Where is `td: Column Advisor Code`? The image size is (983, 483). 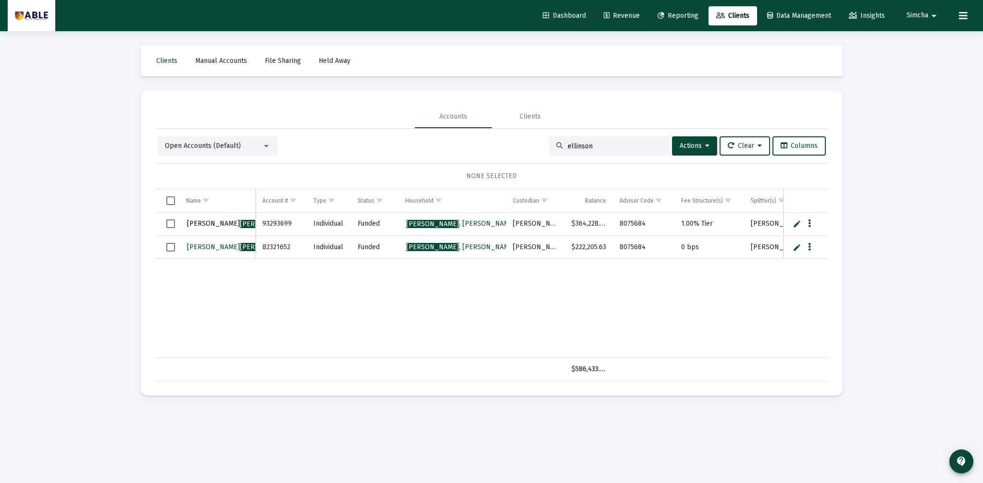 td: Column Advisor Code is located at coordinates (644, 201).